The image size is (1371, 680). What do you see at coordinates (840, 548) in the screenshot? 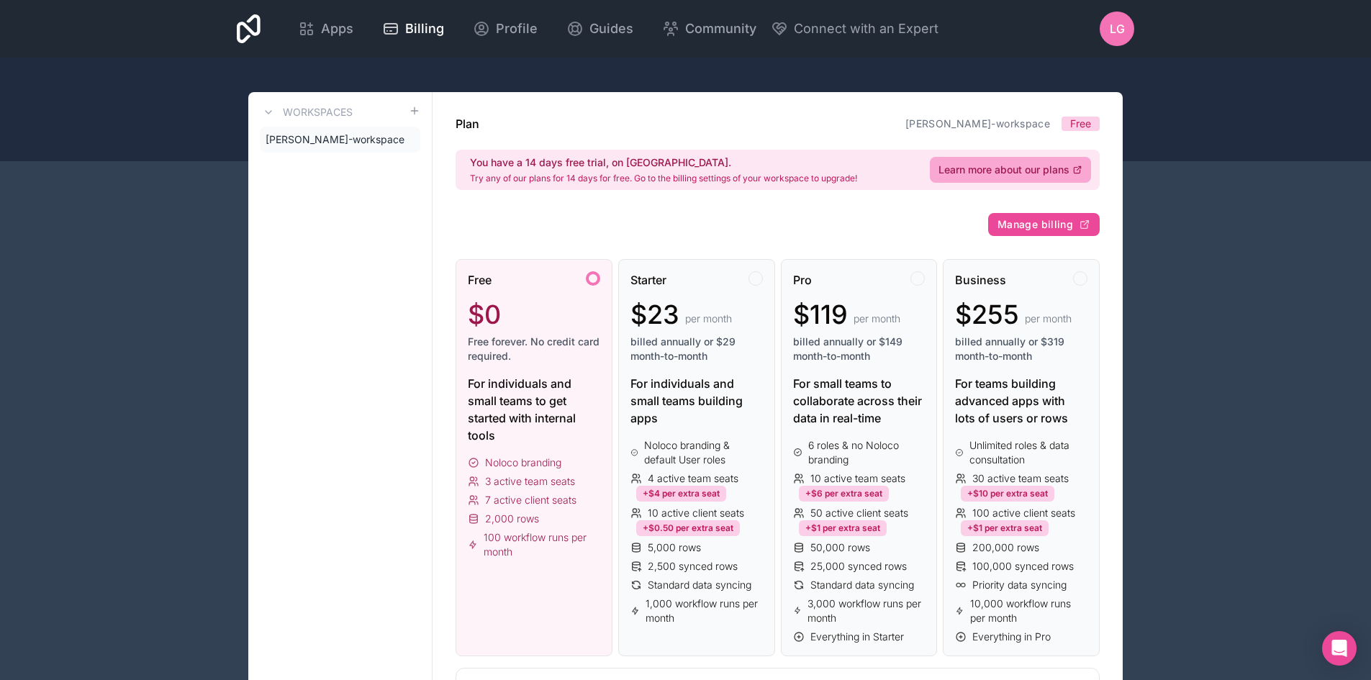
I see `span: 50,000 rows` at bounding box center [840, 548].